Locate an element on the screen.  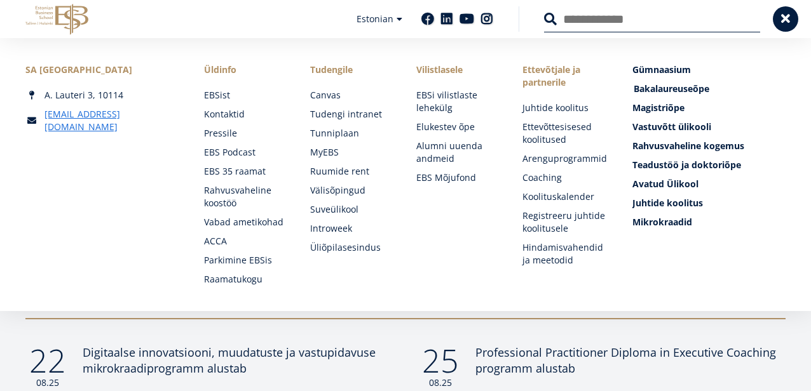
a: Üliõpilasesindus is located at coordinates (350, 248).